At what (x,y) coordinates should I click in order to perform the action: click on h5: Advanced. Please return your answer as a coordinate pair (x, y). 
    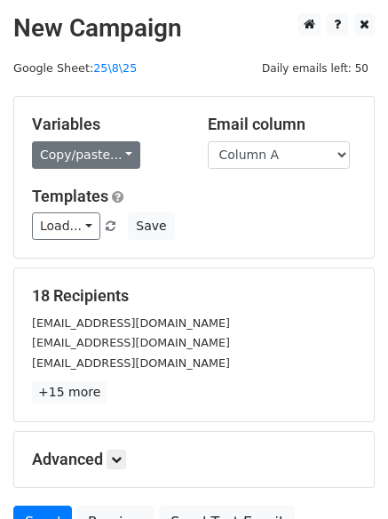
    Looking at the image, I should click on (194, 459).